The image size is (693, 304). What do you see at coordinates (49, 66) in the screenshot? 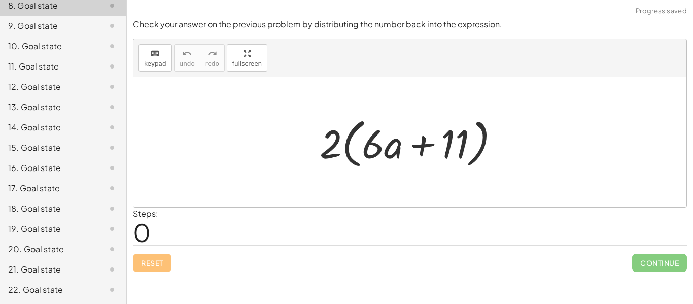
I see `div: 11. Goal state` at bounding box center [49, 66].